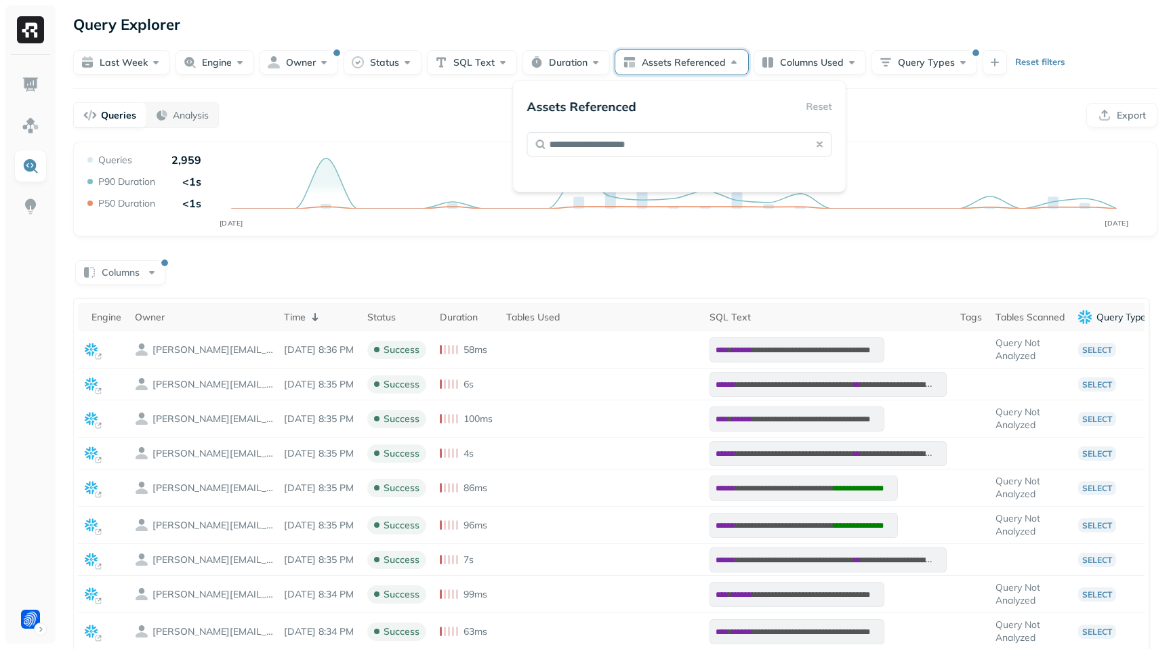 This screenshot has height=649, width=1171. Describe the element at coordinates (601, 317) in the screenshot. I see `div: Tables Used` at that location.